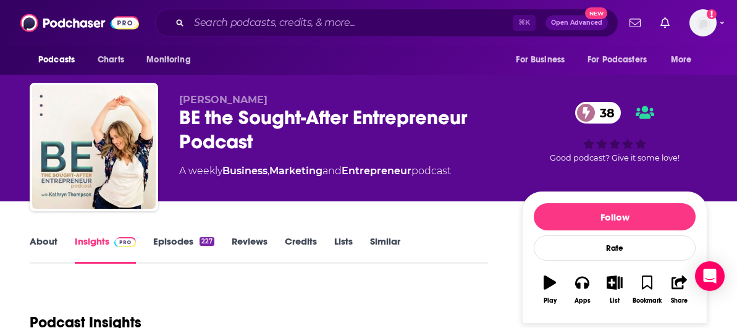 This screenshot has width=737, height=328. I want to click on button: Show profile menu, so click(703, 23).